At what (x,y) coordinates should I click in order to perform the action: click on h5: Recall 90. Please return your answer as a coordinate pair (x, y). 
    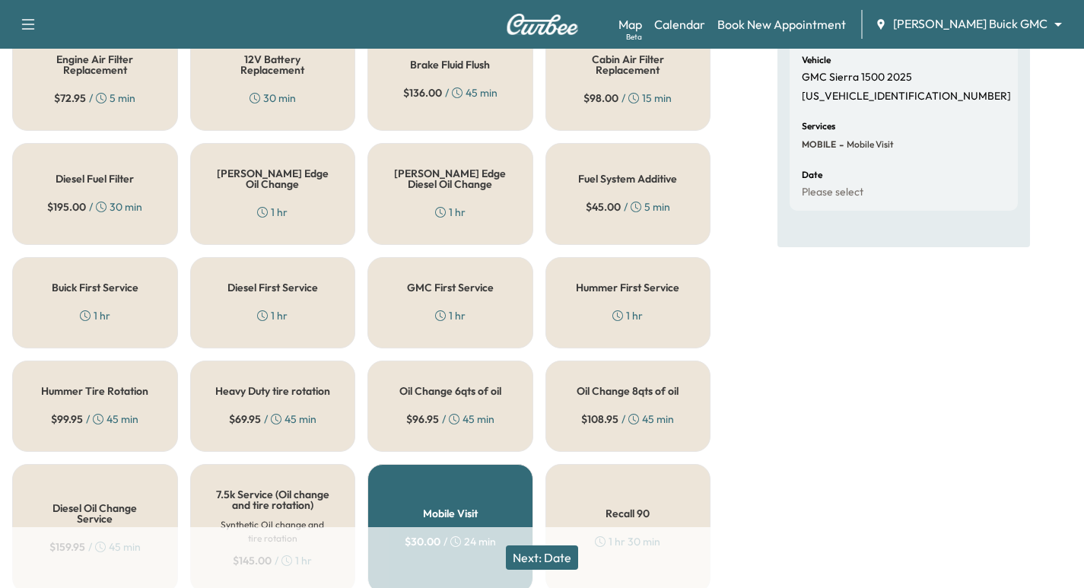
    Looking at the image, I should click on (627, 513).